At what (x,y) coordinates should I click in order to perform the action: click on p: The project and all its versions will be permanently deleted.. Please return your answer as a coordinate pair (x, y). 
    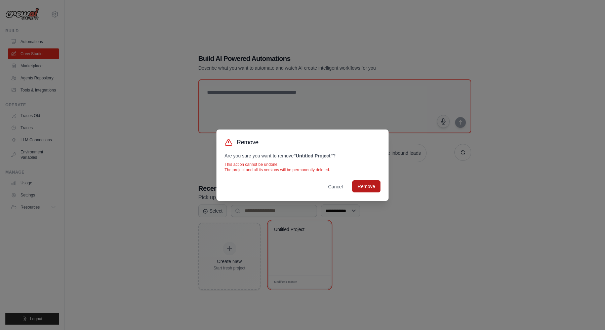
    Looking at the image, I should click on (302, 170).